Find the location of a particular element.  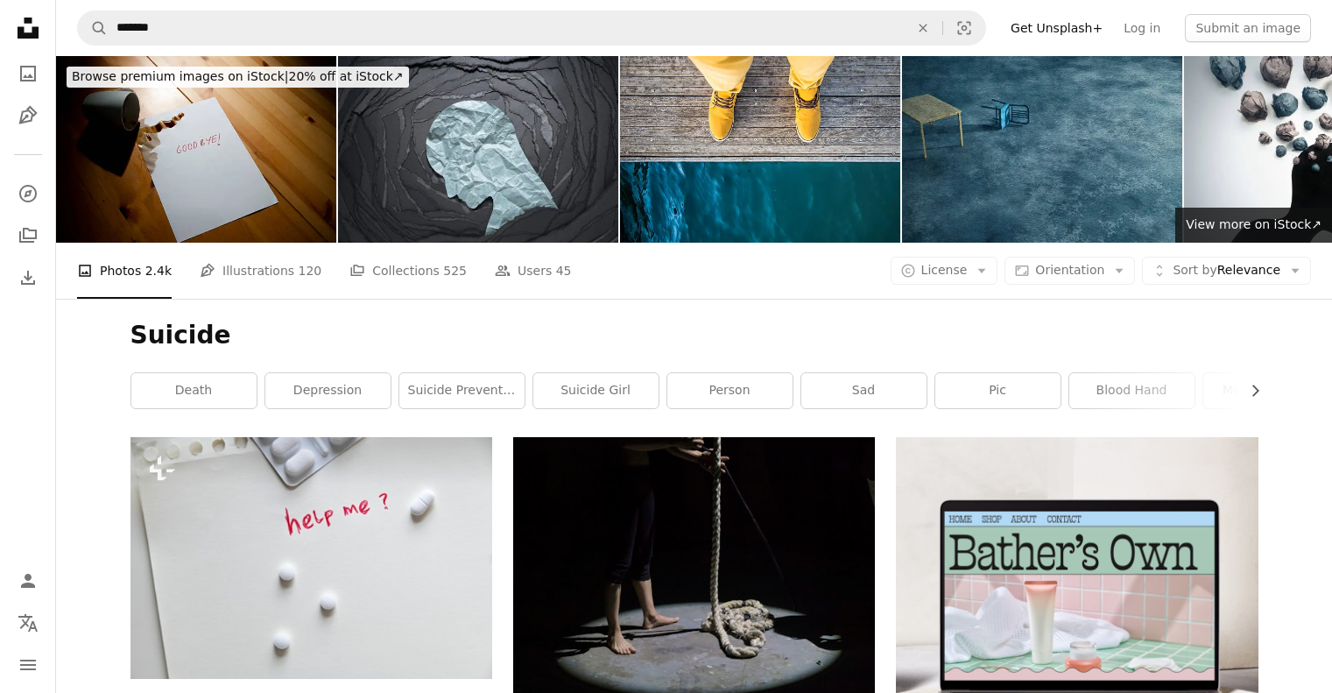

span: 20% off at iStock ↗ is located at coordinates (237, 76).